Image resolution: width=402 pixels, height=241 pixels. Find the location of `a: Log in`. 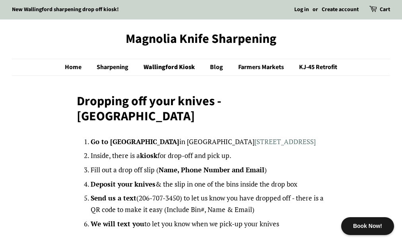

a: Log in is located at coordinates (301, 10).